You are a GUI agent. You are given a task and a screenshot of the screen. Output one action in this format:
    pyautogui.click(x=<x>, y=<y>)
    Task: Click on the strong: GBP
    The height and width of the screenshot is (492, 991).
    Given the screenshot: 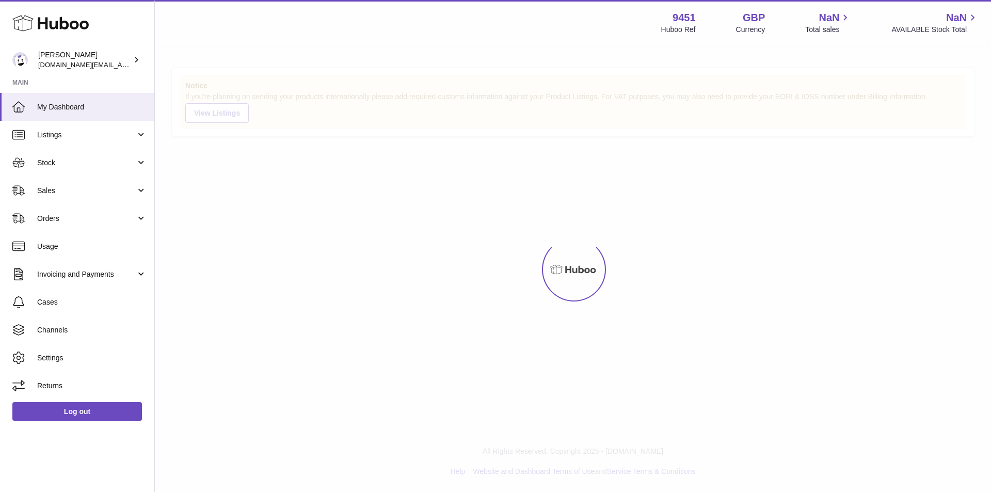 What is the action you would take?
    pyautogui.click(x=754, y=18)
    